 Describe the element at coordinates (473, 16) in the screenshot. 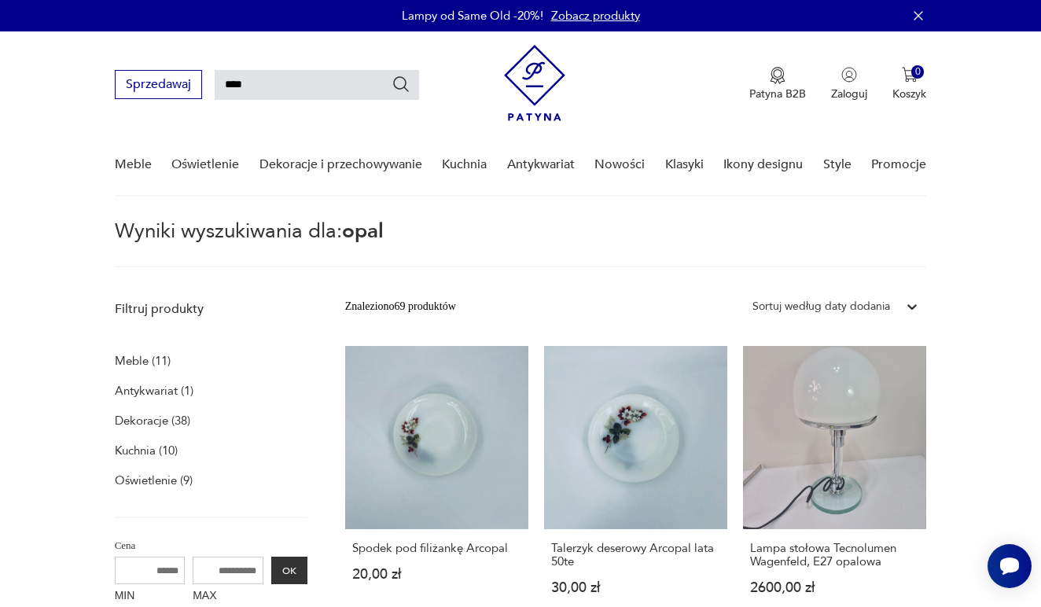

I see `p: Lampy od Same Old -20%!` at that location.